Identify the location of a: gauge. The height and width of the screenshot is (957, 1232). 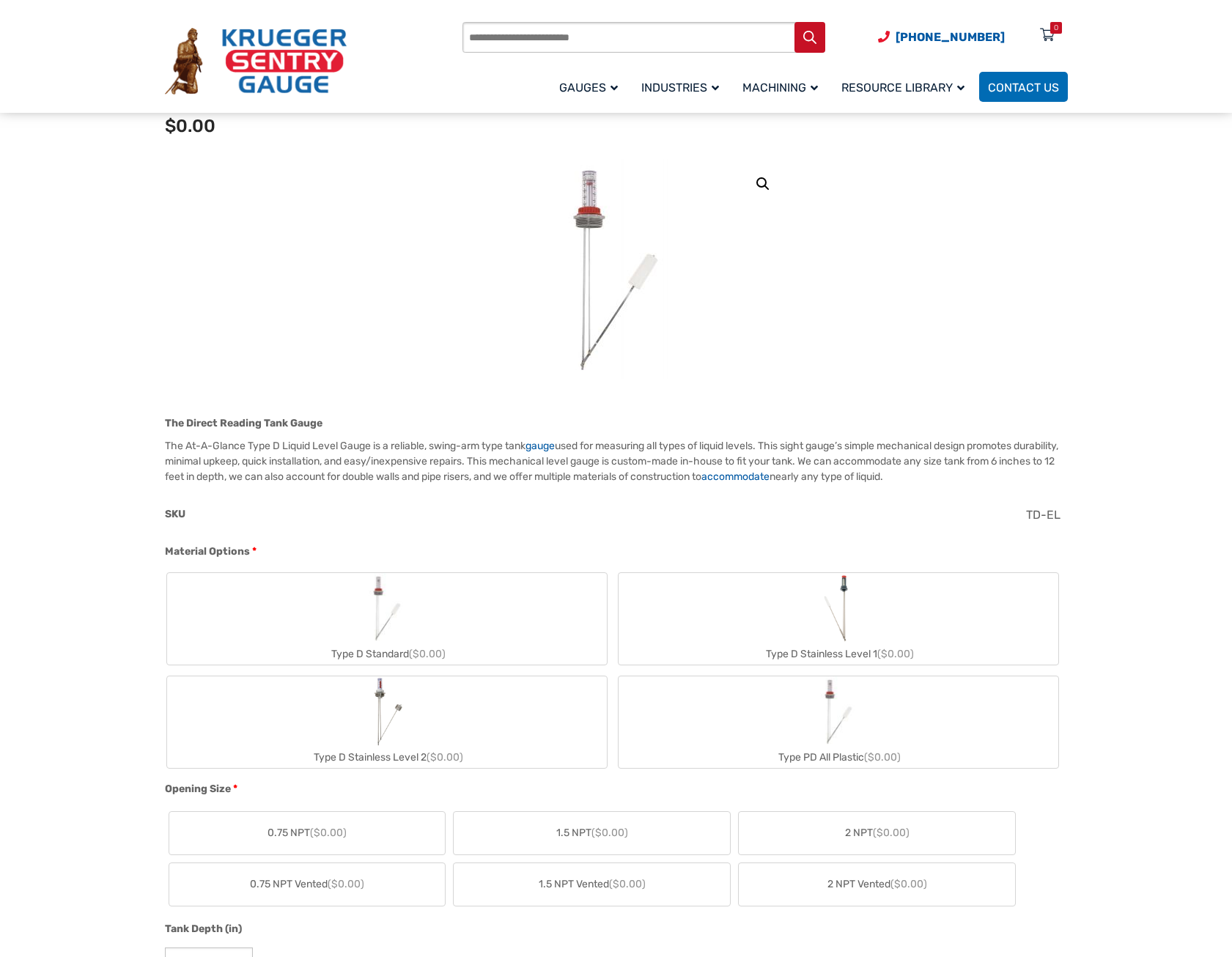
(540, 446).